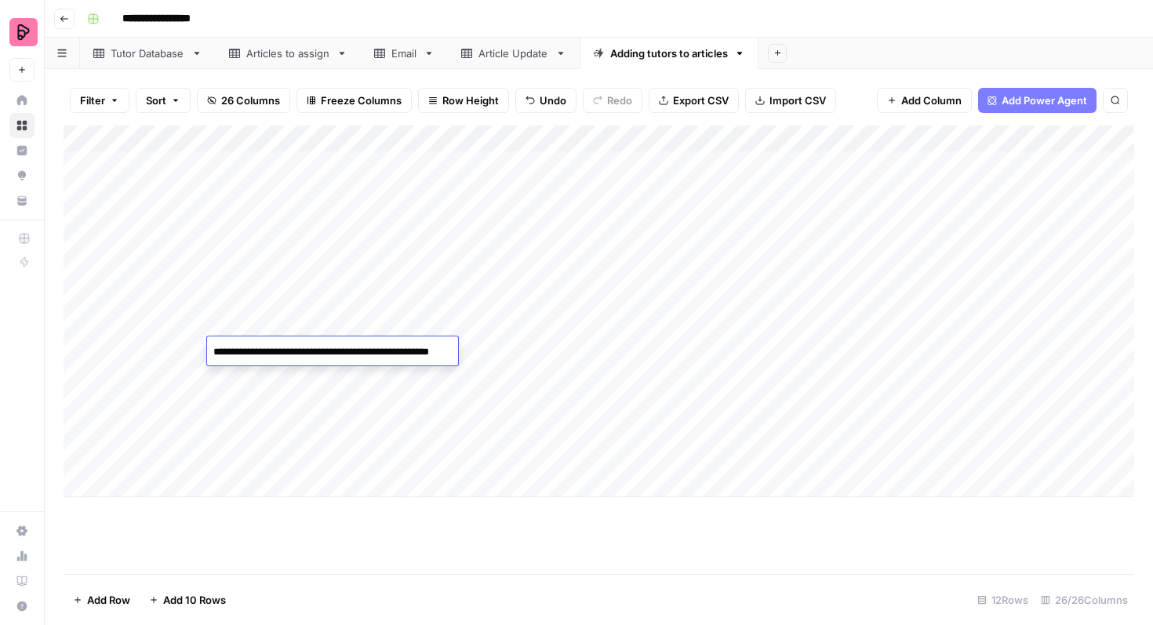  Describe the element at coordinates (669, 53) in the screenshot. I see `div: Adding tutors to articles` at that location.